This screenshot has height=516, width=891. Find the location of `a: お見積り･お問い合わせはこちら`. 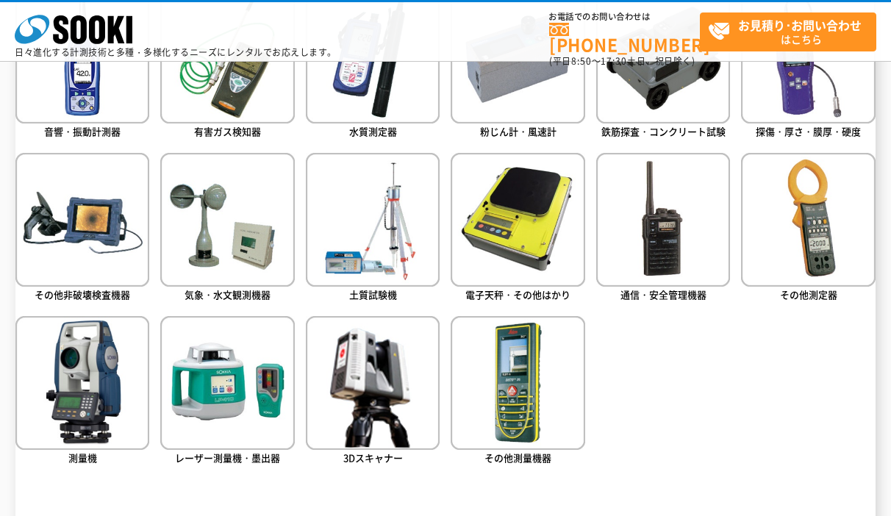

a: お見積り･お問い合わせはこちら is located at coordinates (788, 32).